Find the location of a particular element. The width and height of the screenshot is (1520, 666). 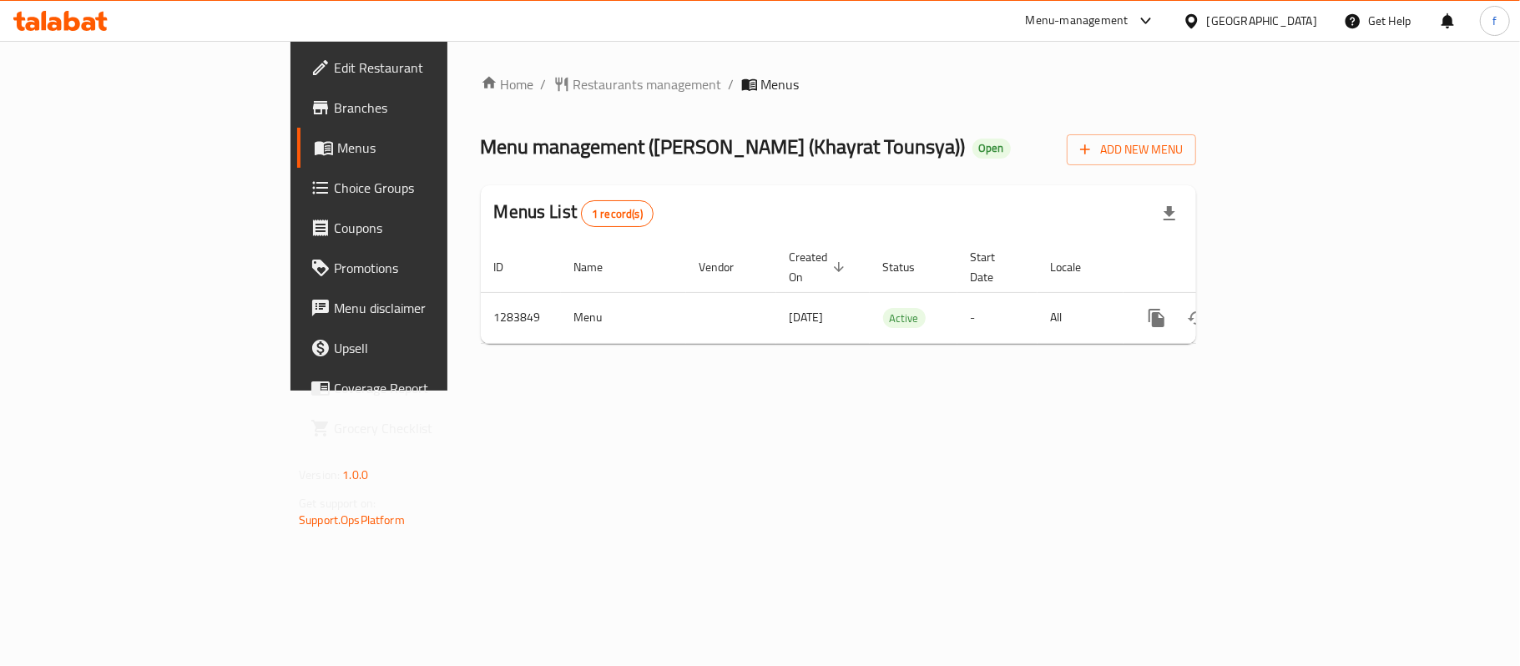

a: Branches is located at coordinates (421, 108).